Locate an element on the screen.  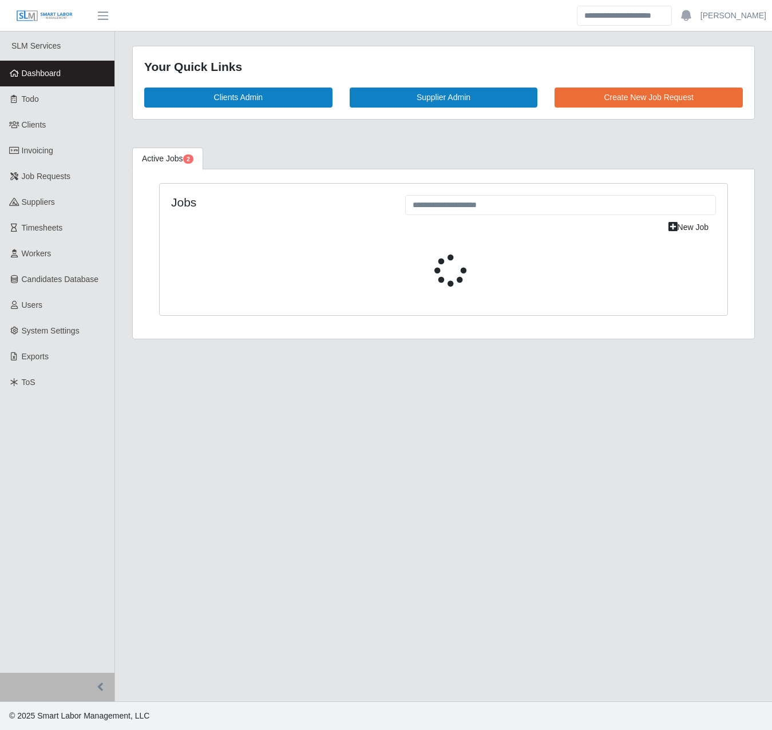
img: SLM Logo is located at coordinates (45, 16).